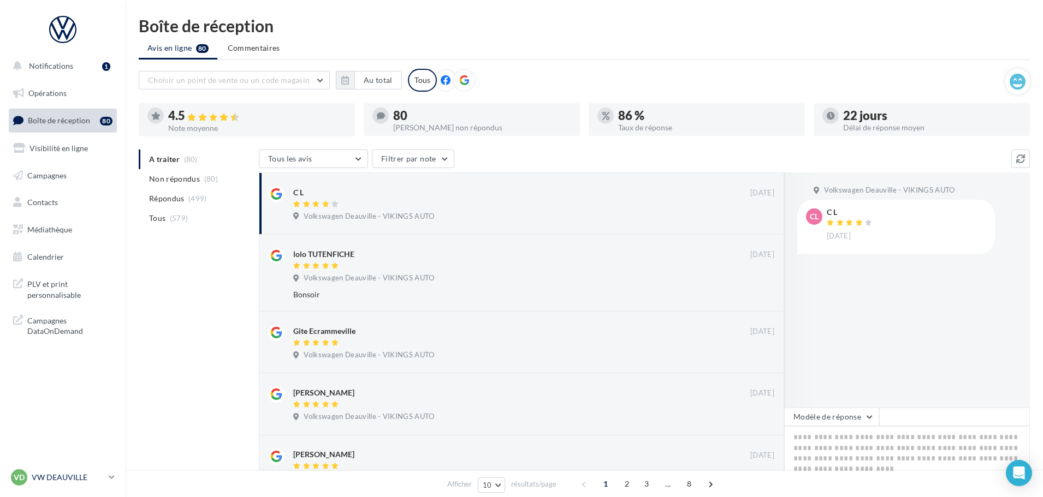  What do you see at coordinates (707, 128) in the screenshot?
I see `div: Taux de réponse` at bounding box center [707, 128].